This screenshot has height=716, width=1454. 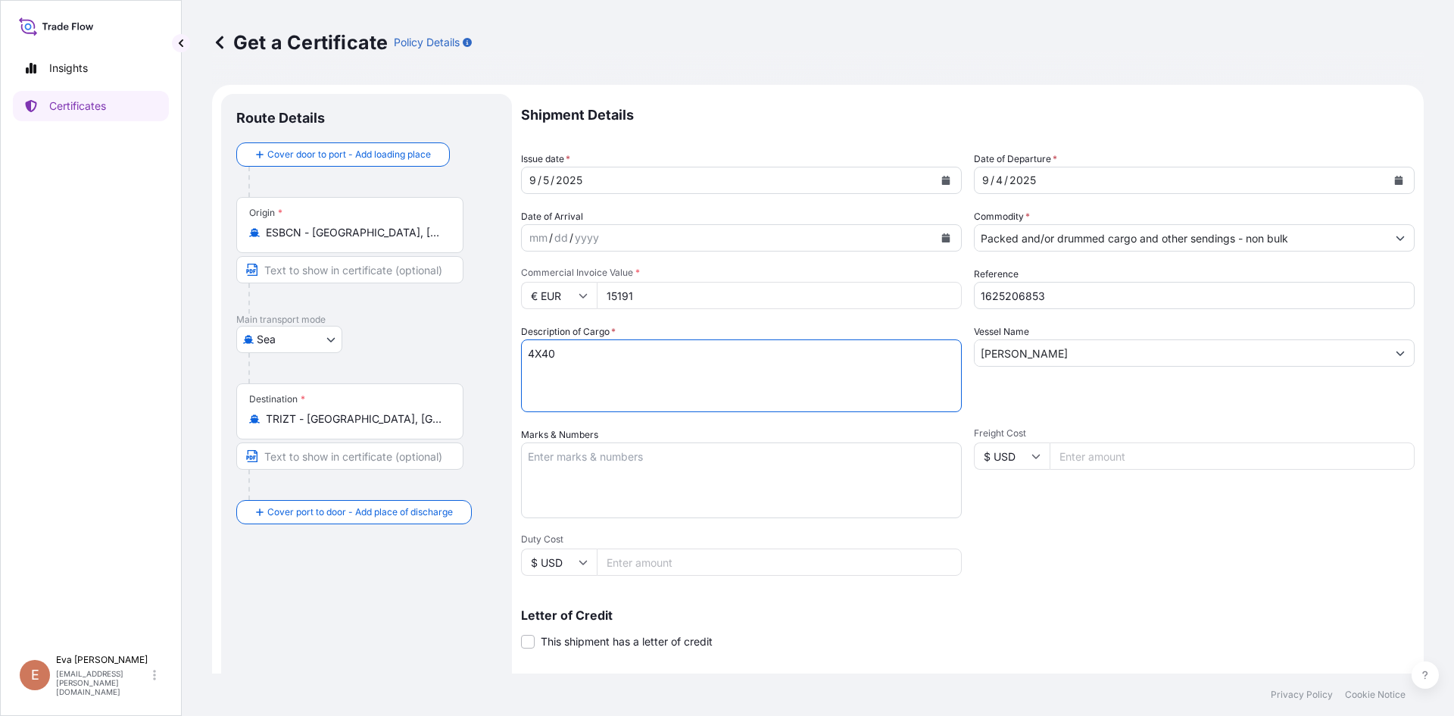 I want to click on a: Cookie Notice, so click(x=1375, y=694).